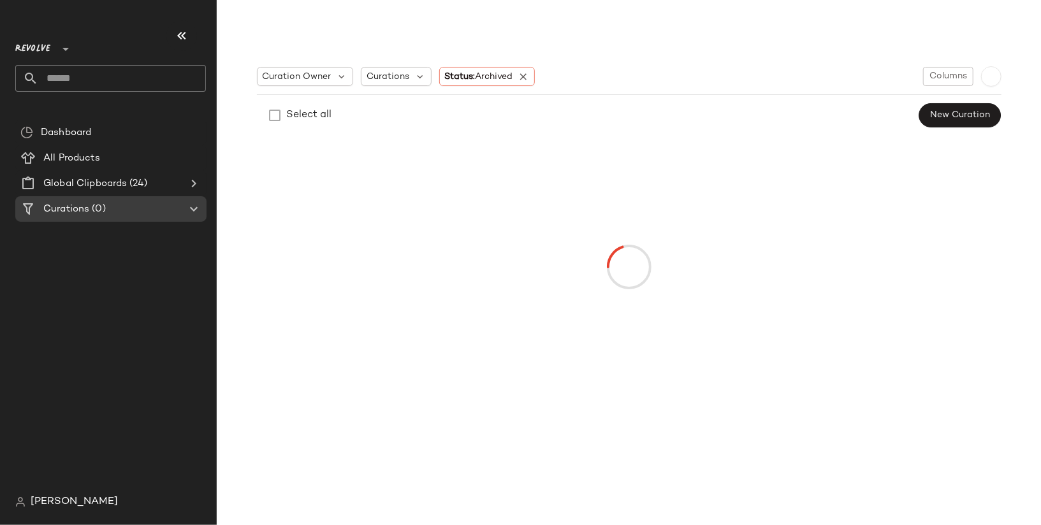 This screenshot has height=525, width=1041. What do you see at coordinates (959, 115) in the screenshot?
I see `span: New Curation` at bounding box center [959, 115].